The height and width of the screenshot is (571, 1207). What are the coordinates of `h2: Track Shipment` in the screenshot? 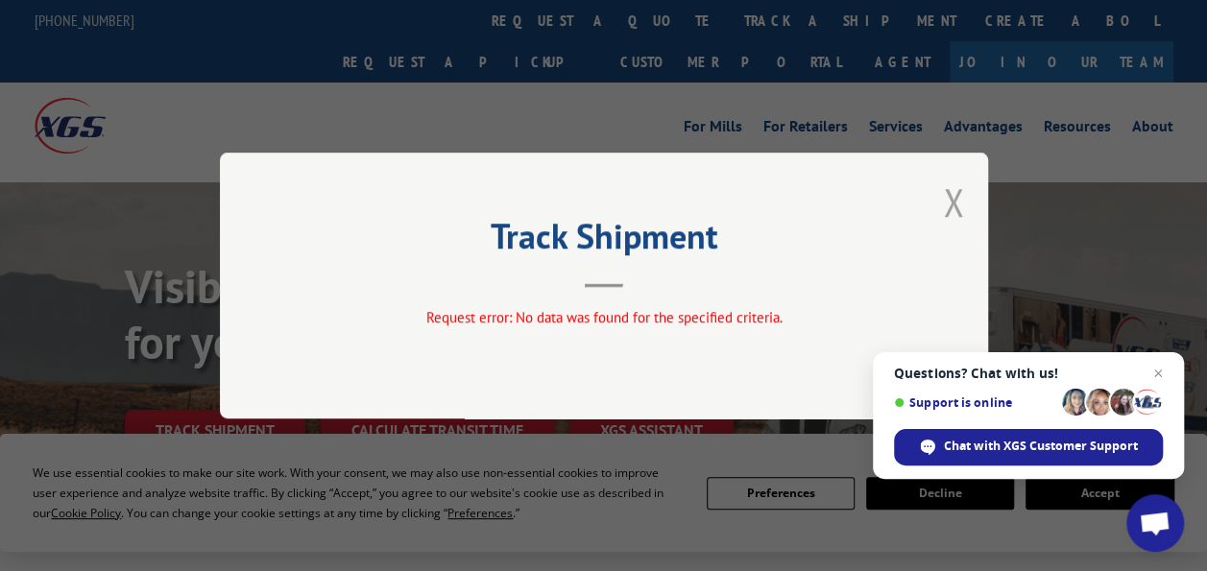 It's located at (604, 241).